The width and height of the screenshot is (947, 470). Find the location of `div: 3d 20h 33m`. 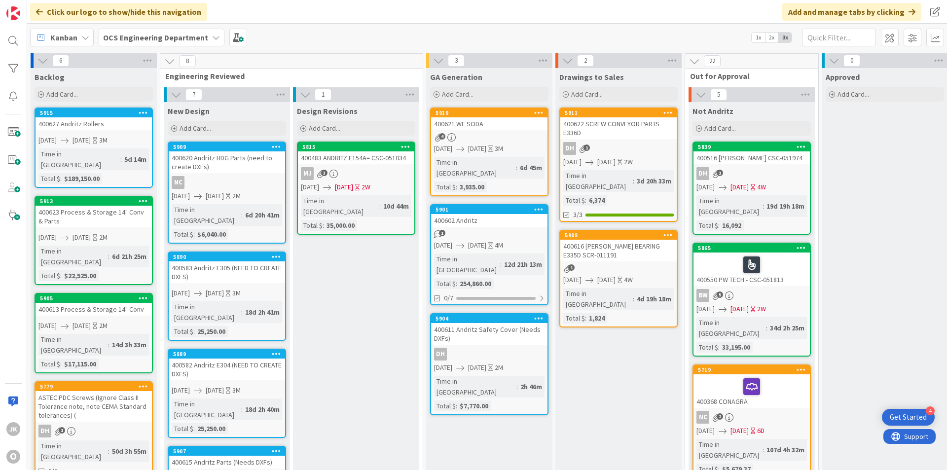

div: 3d 20h 33m is located at coordinates (654, 181).